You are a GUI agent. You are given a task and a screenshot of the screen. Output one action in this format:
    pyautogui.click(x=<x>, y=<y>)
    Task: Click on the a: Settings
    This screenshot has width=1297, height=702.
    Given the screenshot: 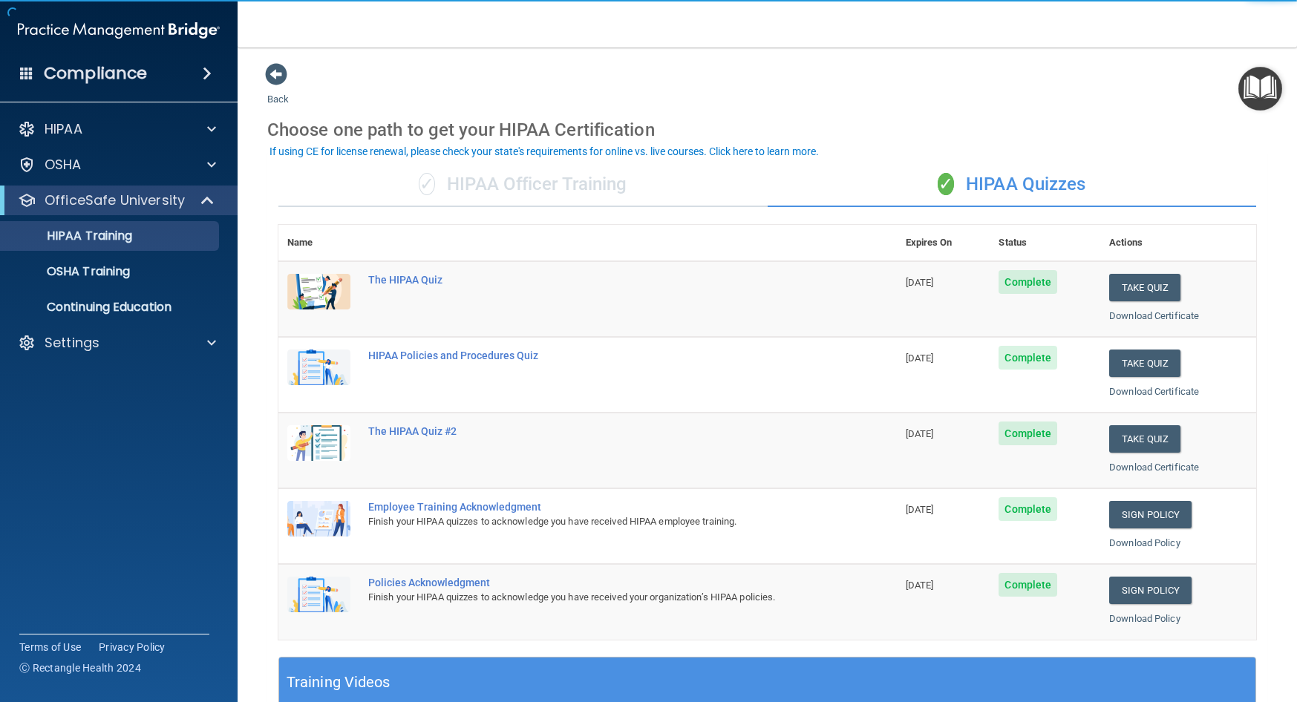 What is the action you would take?
    pyautogui.click(x=117, y=343)
    